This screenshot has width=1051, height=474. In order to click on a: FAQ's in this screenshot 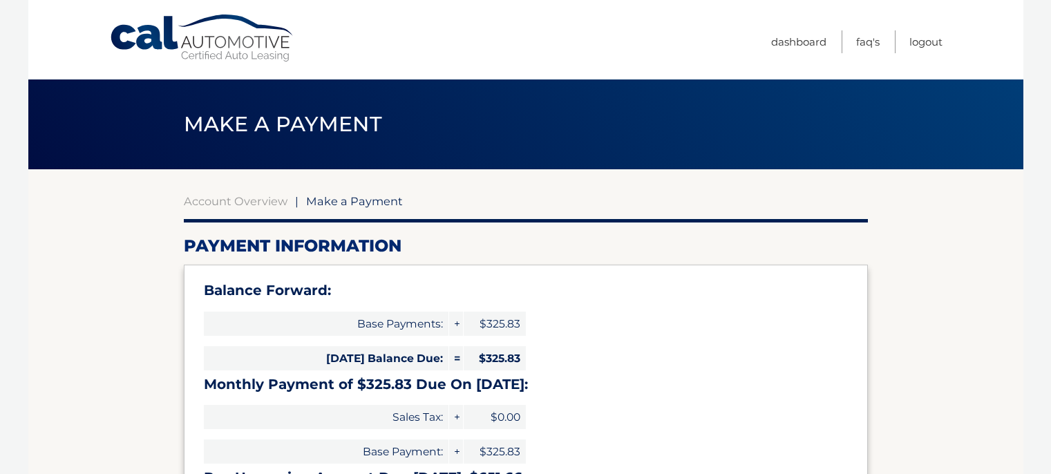, I will do `click(867, 41)`.